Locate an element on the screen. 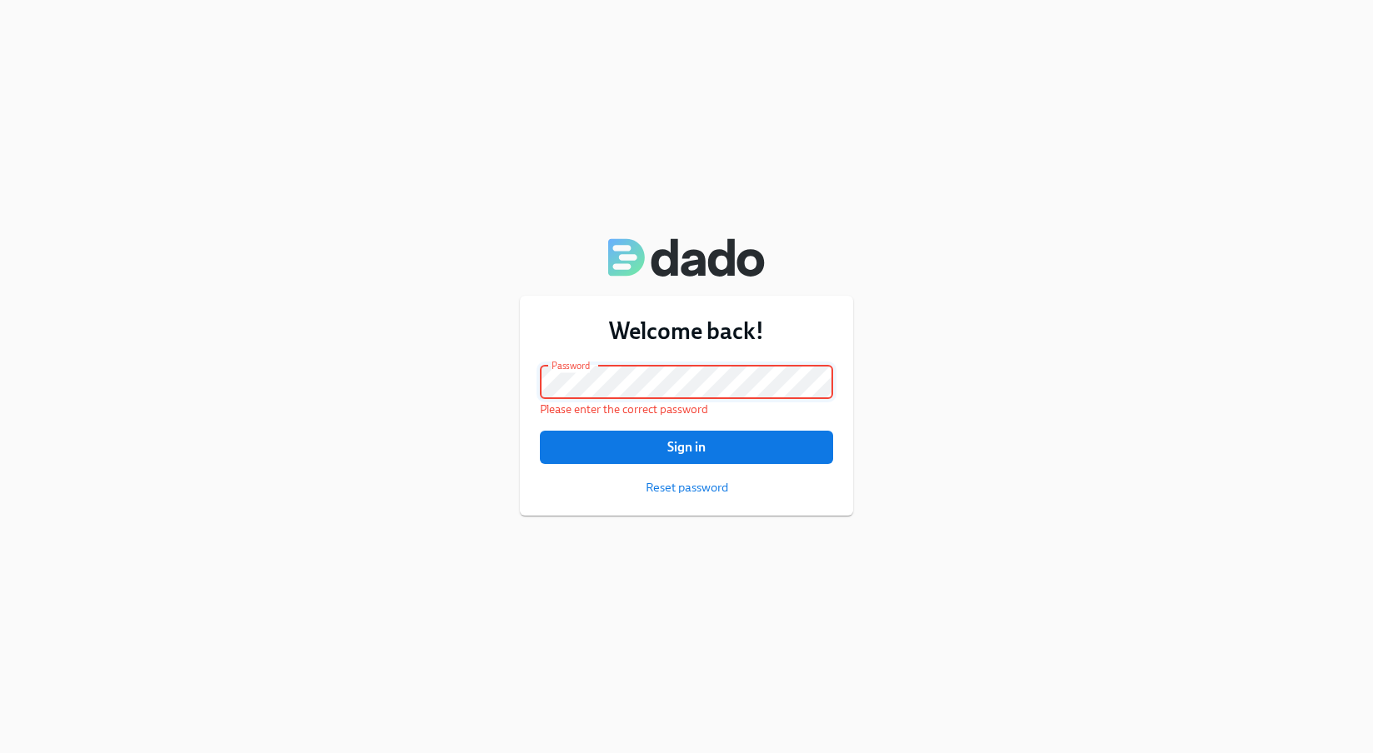 Image resolution: width=1373 pixels, height=753 pixels. span: Sign in is located at coordinates (687, 447).